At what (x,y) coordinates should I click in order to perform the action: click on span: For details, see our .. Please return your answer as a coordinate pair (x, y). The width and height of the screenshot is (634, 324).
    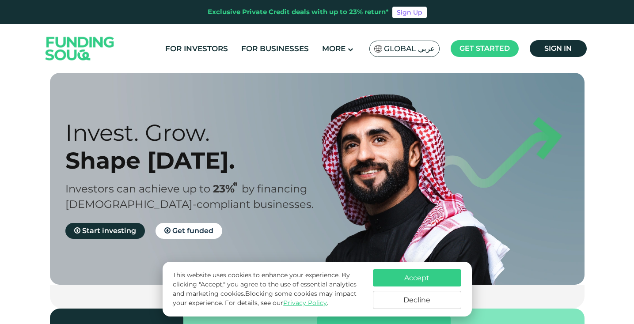
    Looking at the image, I should click on (277, 303).